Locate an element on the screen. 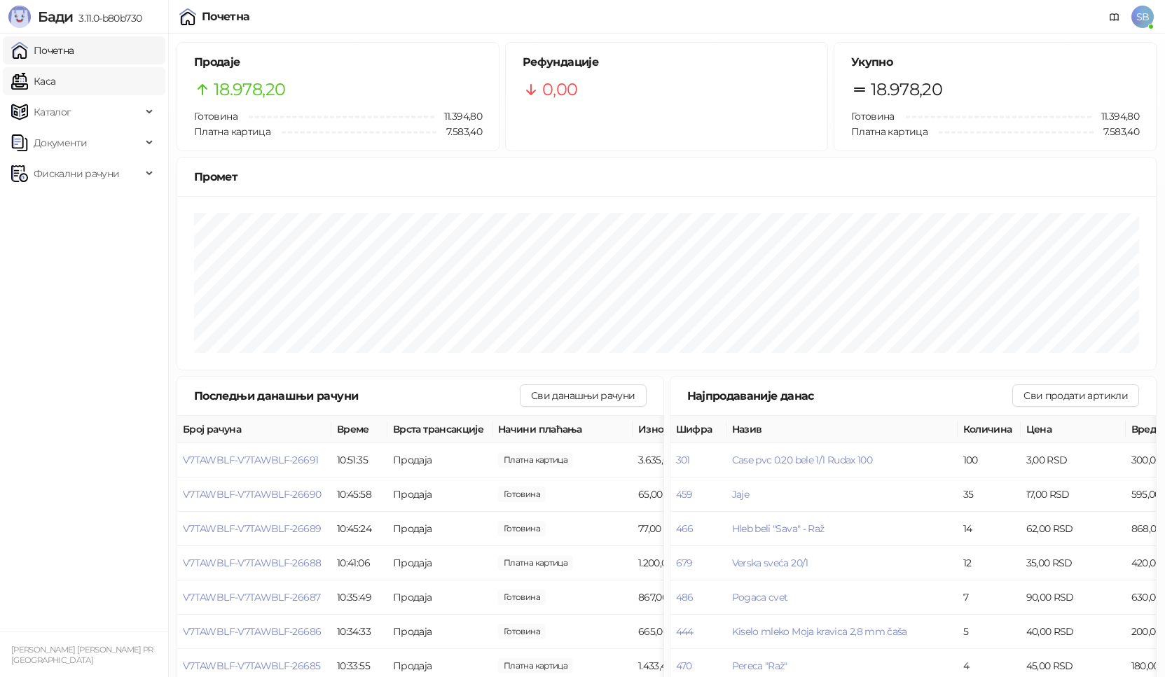 Image resolution: width=1165 pixels, height=677 pixels. th: Број рачуна is located at coordinates (254, 429).